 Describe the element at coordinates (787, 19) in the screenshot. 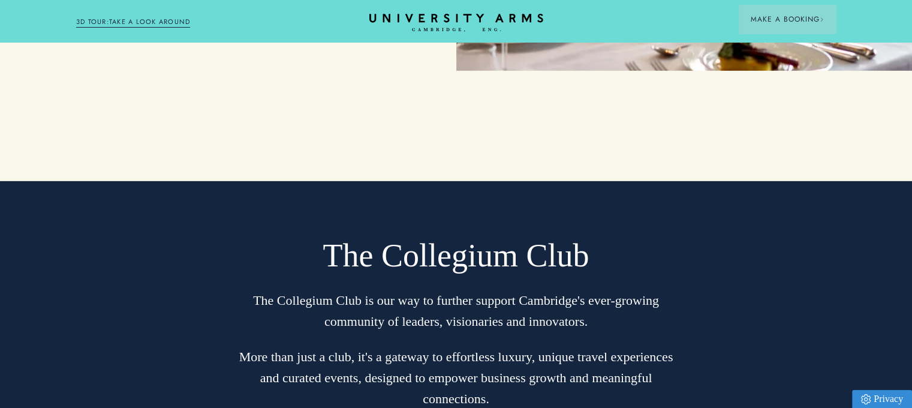

I see `span: Make a Booking` at that location.